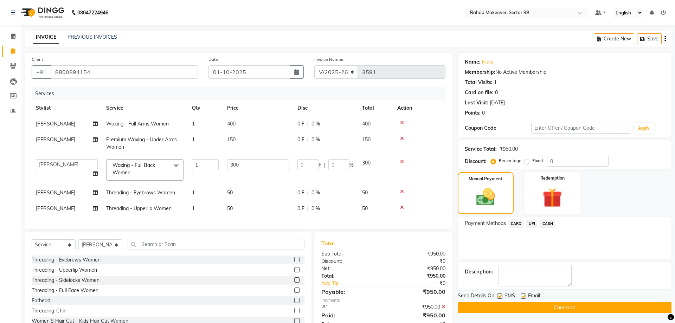  What do you see at coordinates (350, 307) in the screenshot?
I see `div: UPI` at bounding box center [350, 307].